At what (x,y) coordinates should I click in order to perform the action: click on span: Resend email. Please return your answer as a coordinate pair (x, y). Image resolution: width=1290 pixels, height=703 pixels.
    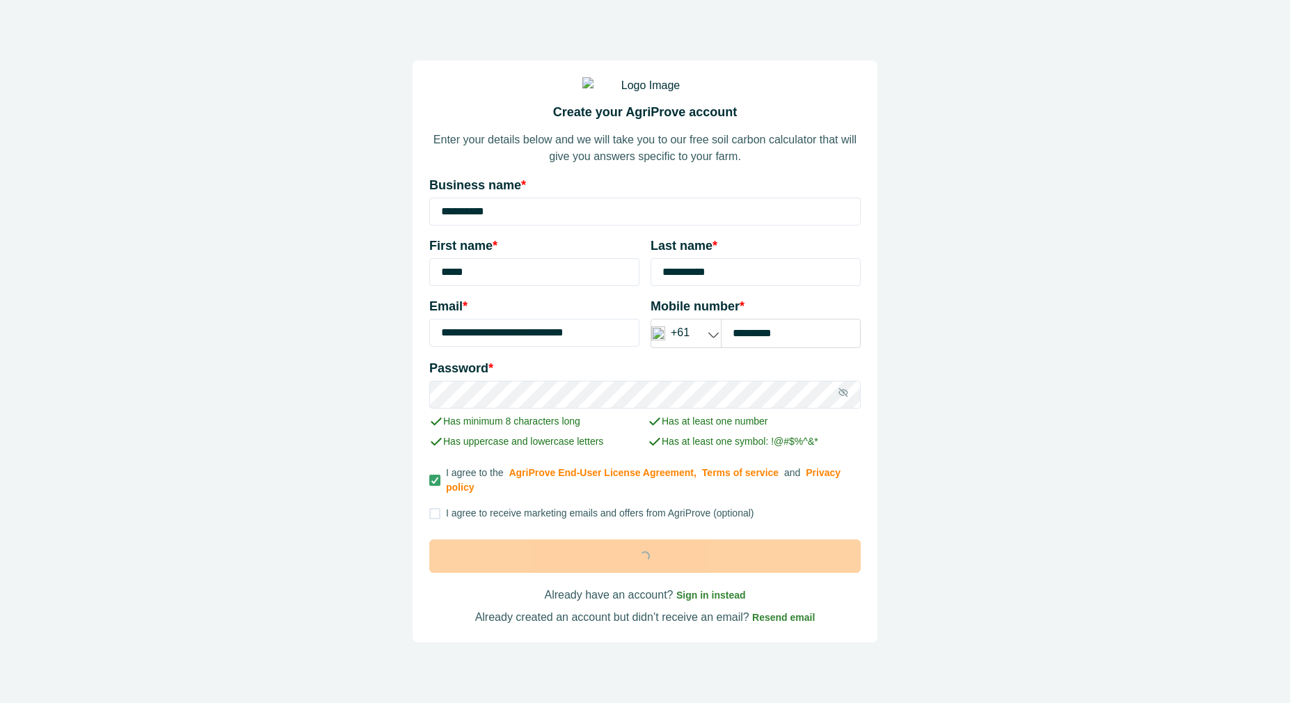
    Looking at the image, I should click on (783, 617).